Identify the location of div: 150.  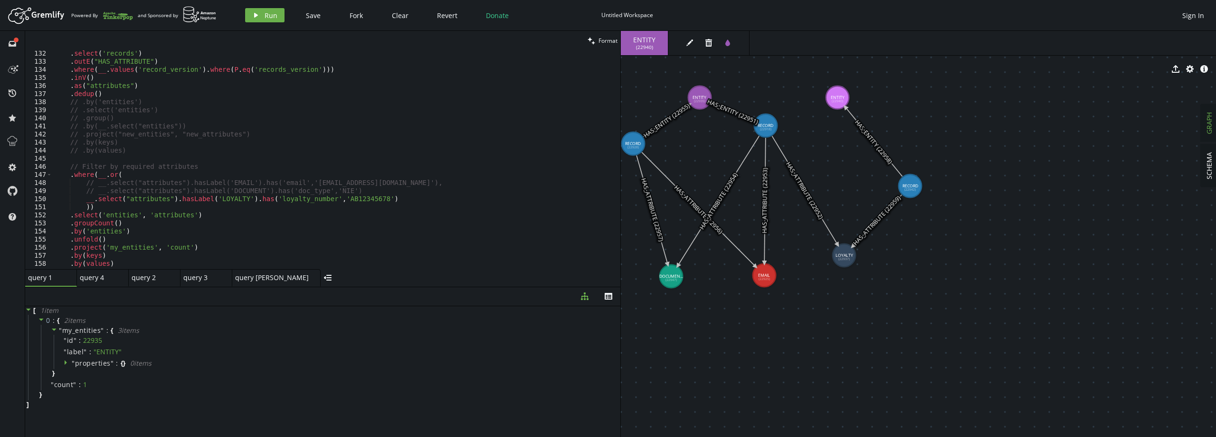
(38, 199).